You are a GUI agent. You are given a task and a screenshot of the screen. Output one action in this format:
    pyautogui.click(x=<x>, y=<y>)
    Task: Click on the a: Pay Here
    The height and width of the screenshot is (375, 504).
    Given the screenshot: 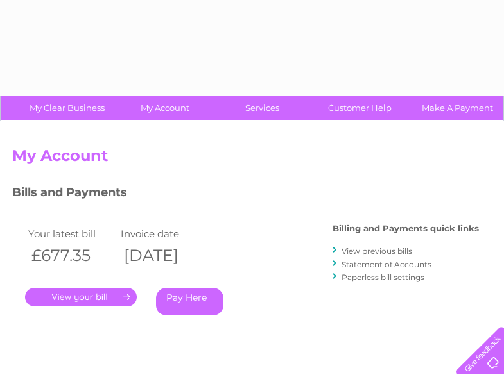 What is the action you would take?
    pyautogui.click(x=189, y=302)
    